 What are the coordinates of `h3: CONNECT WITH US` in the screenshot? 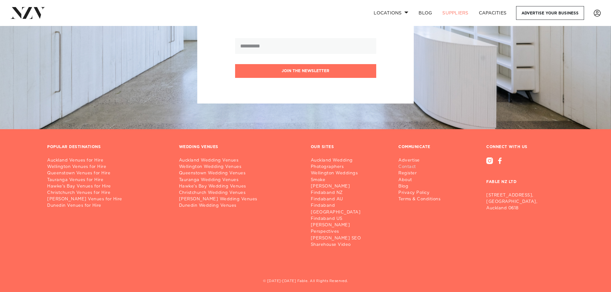 It's located at (525, 147).